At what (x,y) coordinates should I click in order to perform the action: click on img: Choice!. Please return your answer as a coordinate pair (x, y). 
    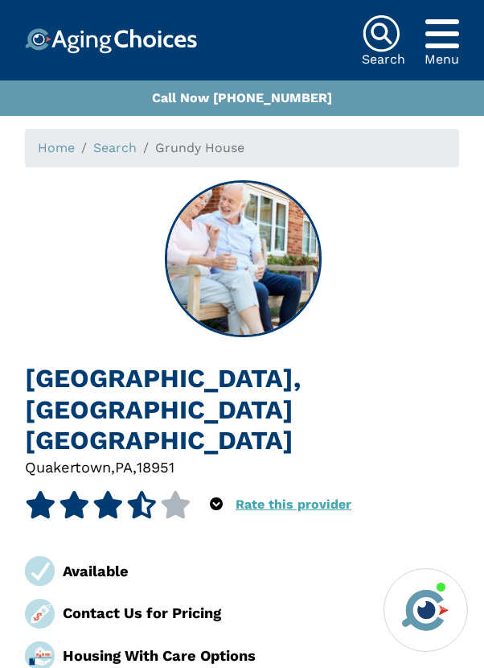
    Looking at the image, I should click on (111, 41).